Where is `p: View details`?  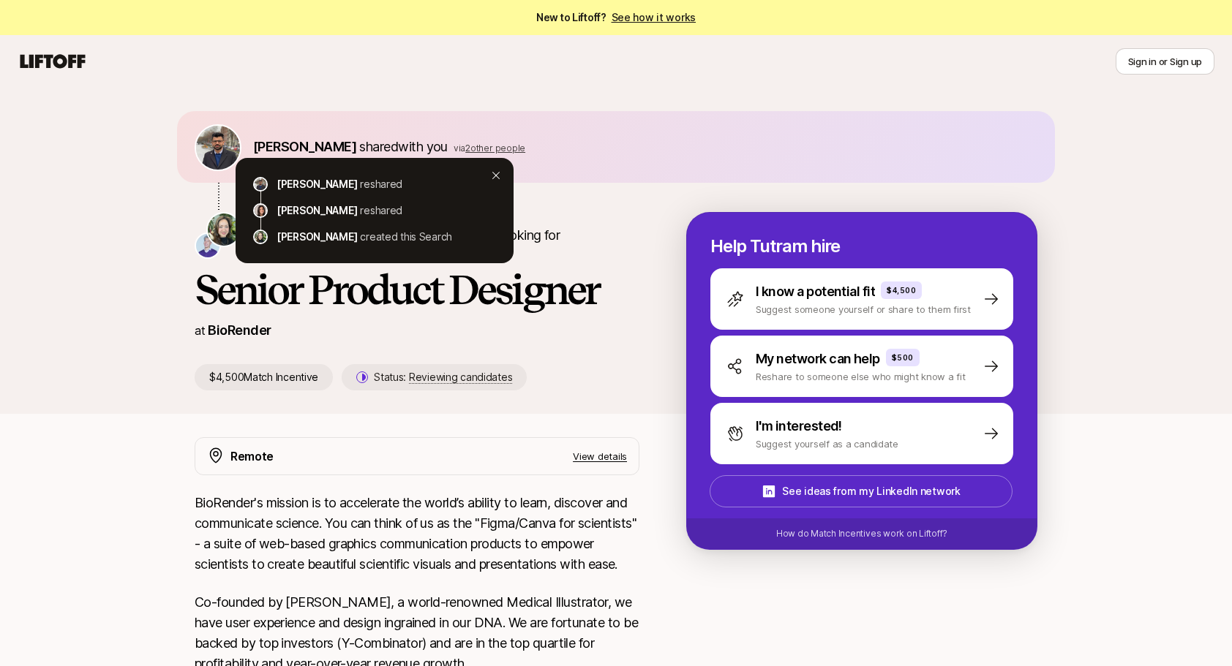 p: View details is located at coordinates (600, 456).